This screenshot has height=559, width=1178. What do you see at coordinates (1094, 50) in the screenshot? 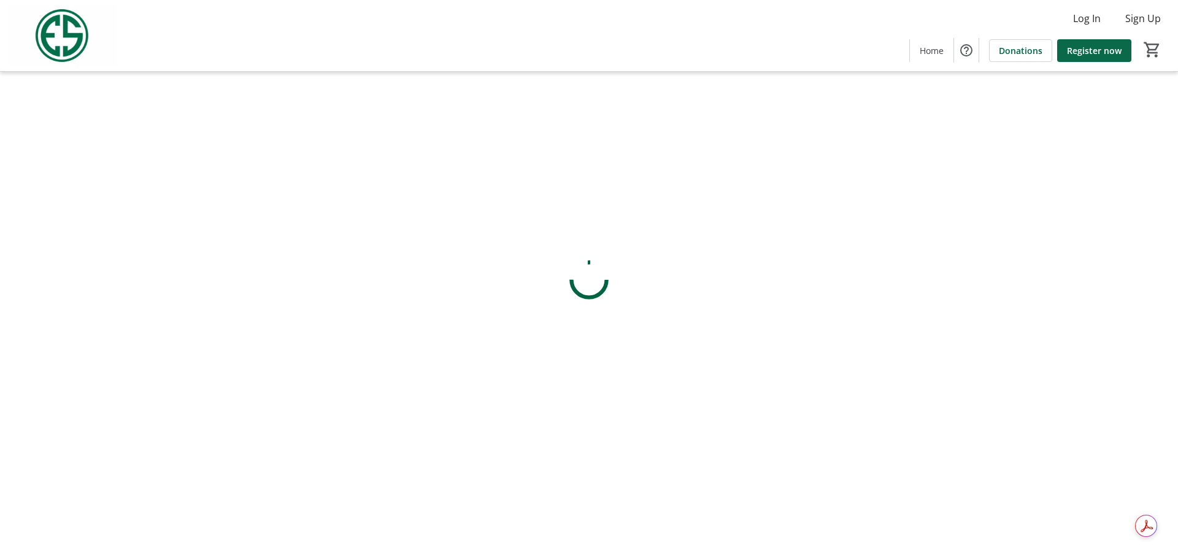
I see `a: Register now` at bounding box center [1094, 50].